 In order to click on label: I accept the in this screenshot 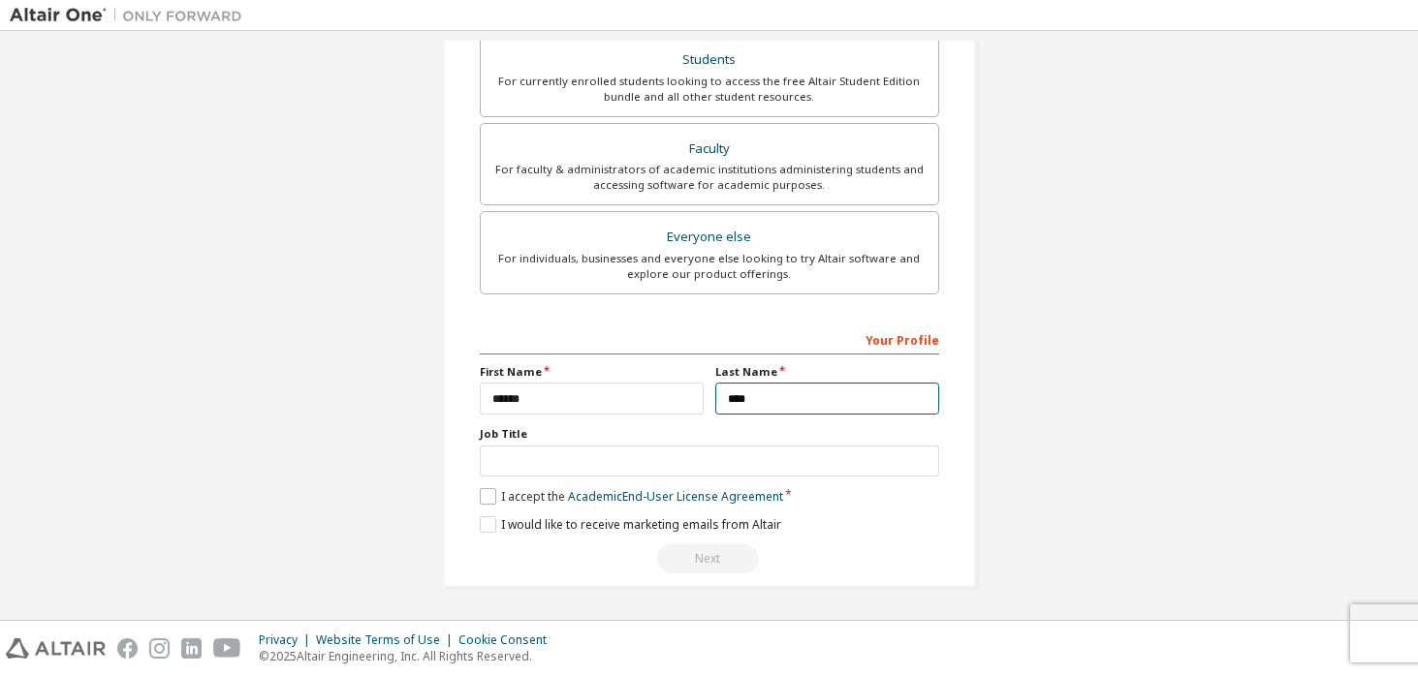, I will do `click(631, 496)`.